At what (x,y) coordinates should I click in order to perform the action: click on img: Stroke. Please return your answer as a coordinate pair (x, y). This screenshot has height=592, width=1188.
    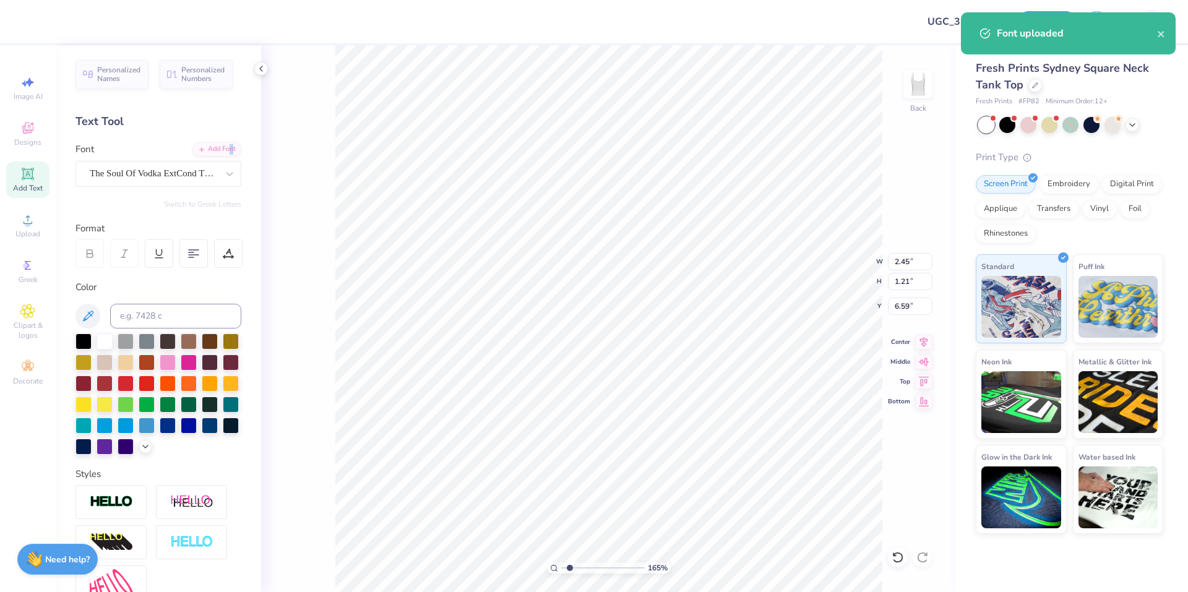
    Looking at the image, I should click on (111, 502).